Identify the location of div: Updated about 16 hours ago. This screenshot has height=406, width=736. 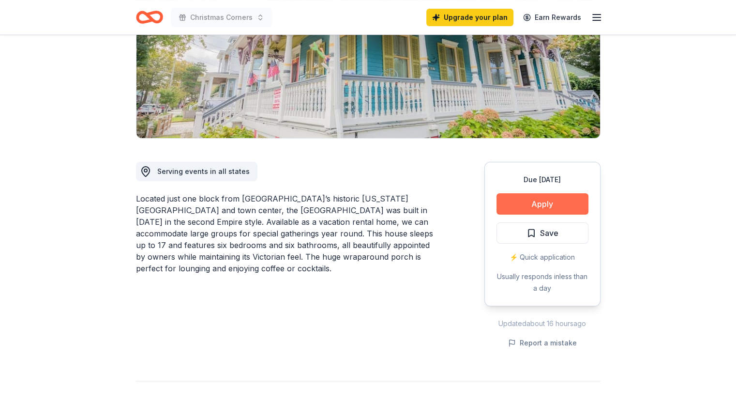
(543, 323).